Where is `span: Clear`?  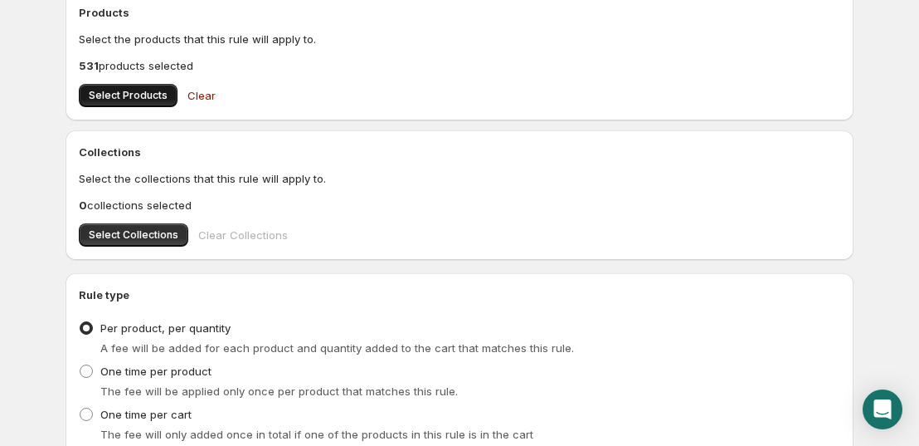
span: Clear is located at coordinates (202, 95).